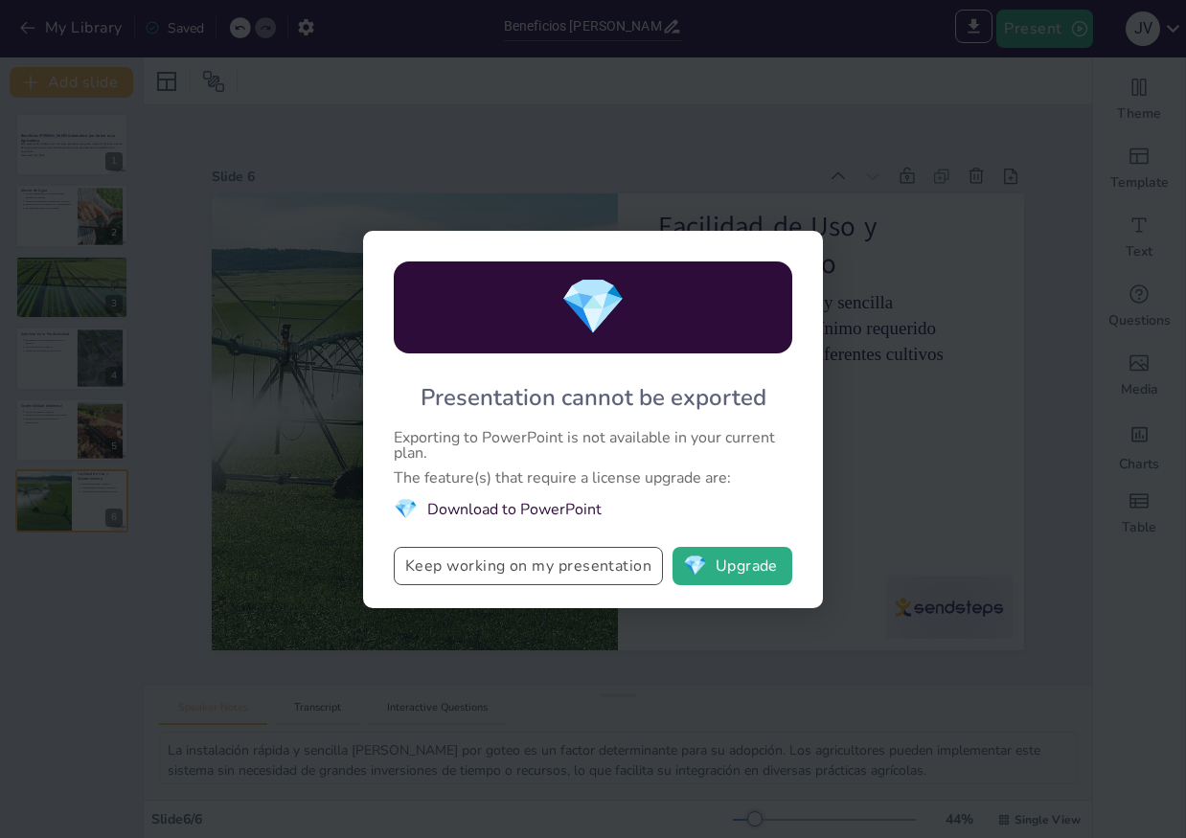  What do you see at coordinates (593, 510) in the screenshot?
I see `li: Download to PowerPoint` at bounding box center [593, 510].